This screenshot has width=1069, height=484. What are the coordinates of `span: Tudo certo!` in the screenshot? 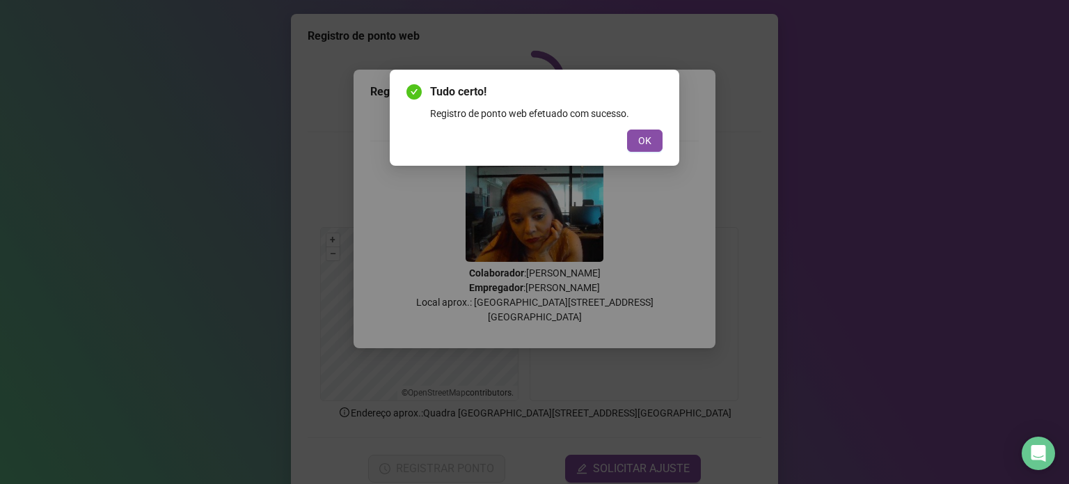 It's located at (547, 92).